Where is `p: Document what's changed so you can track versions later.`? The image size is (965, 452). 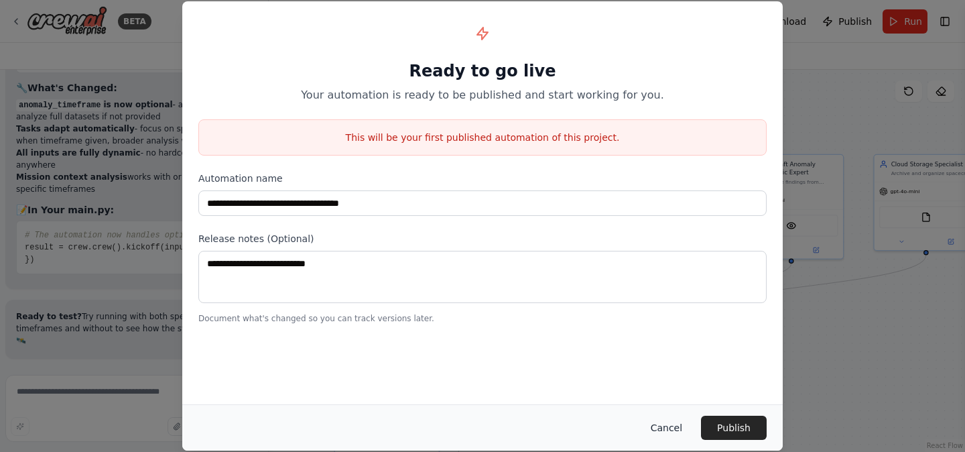
p: Document what's changed so you can track versions later. is located at coordinates (483, 318).